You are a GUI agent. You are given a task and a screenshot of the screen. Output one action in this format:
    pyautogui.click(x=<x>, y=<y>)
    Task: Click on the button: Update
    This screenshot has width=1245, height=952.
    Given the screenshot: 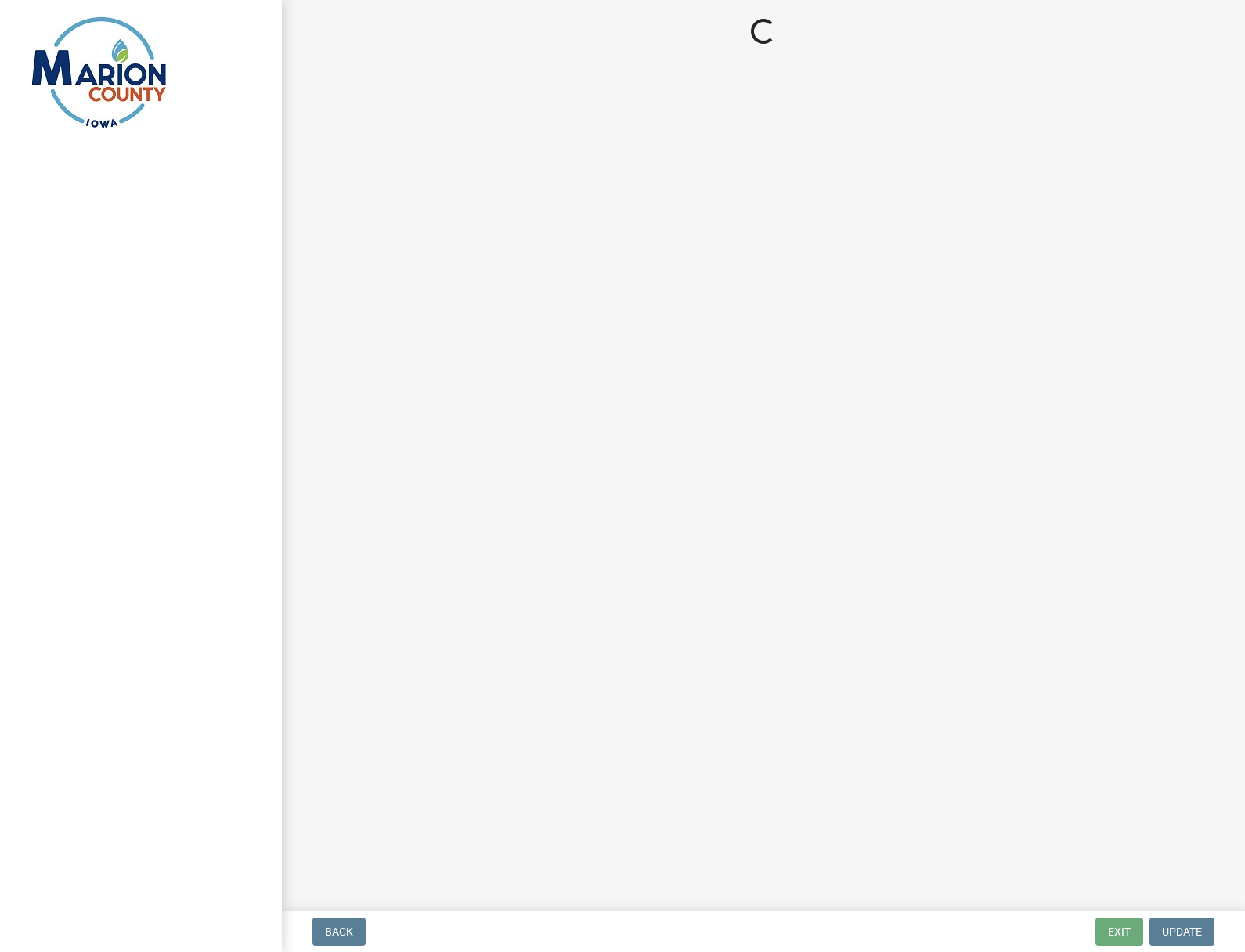 What is the action you would take?
    pyautogui.click(x=1182, y=932)
    